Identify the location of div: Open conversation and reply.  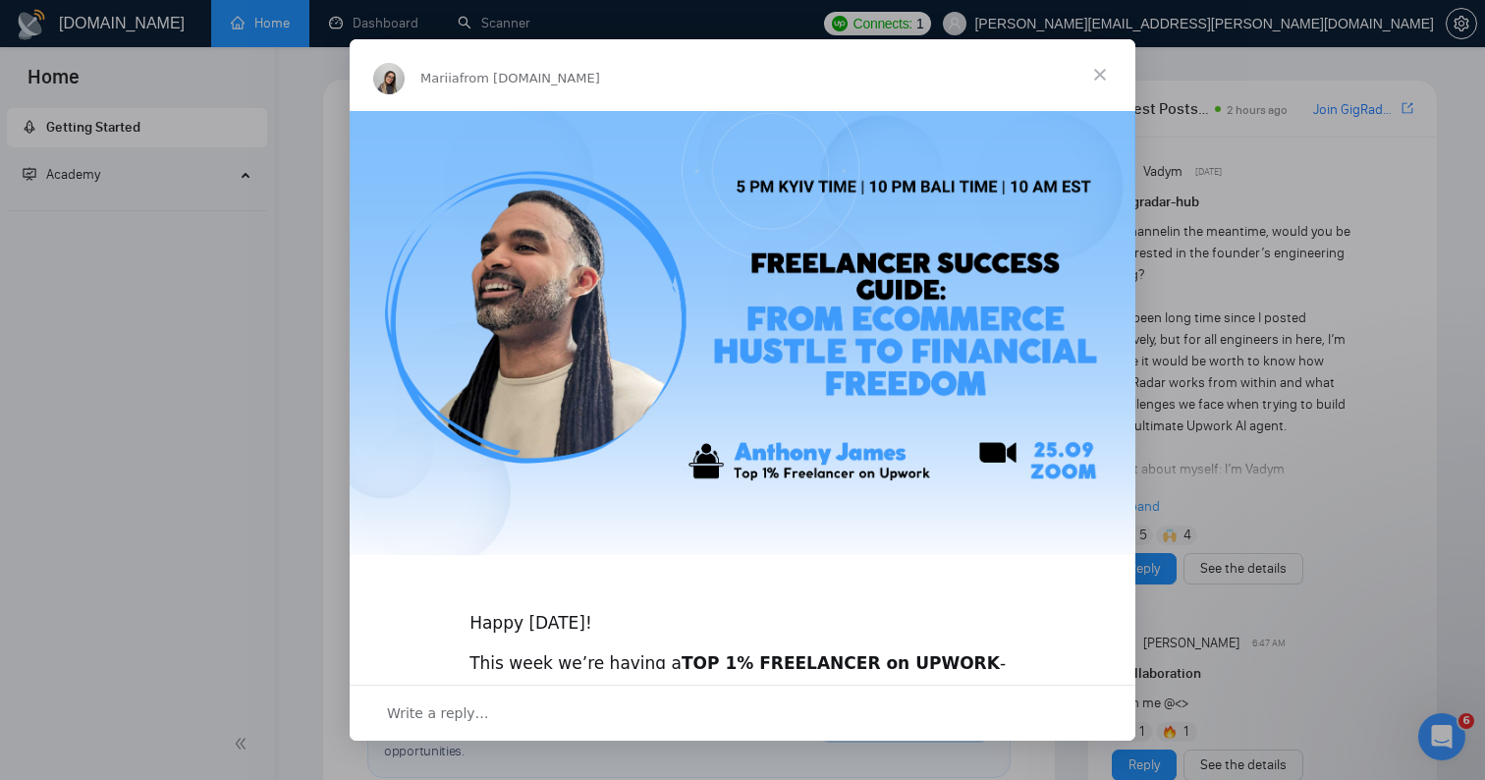
(742, 712).